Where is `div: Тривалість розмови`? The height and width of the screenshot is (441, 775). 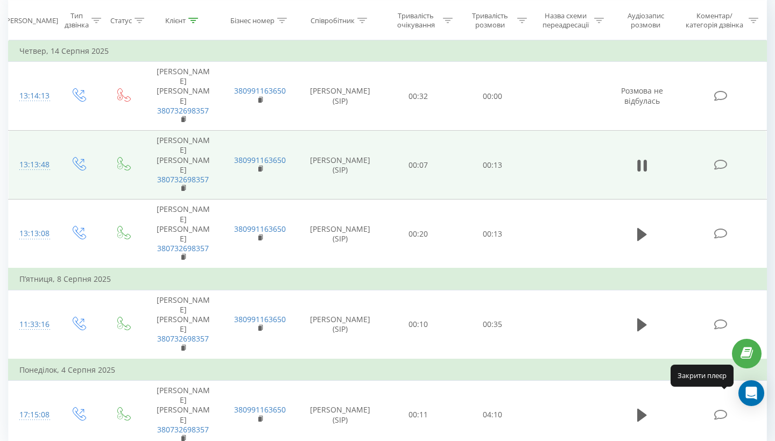
div: Тривалість розмови is located at coordinates (490, 20).